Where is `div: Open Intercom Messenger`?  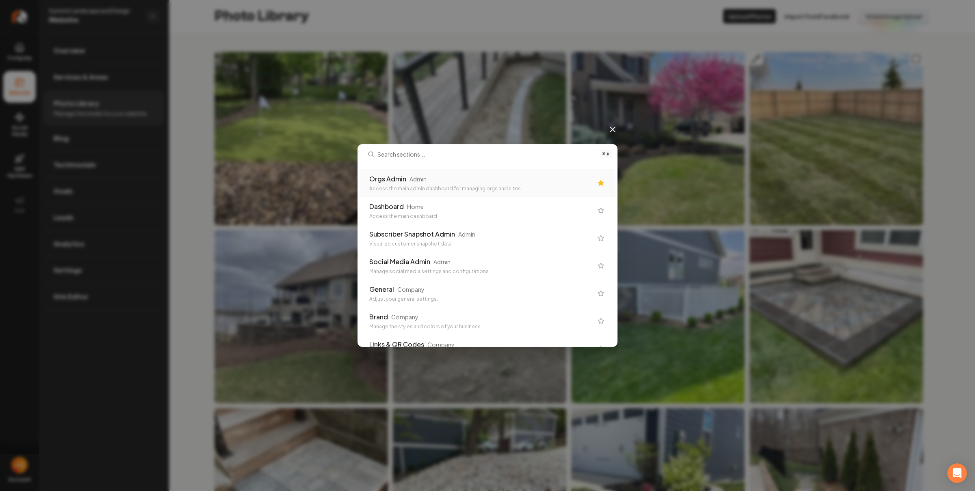 div: Open Intercom Messenger is located at coordinates (957, 474).